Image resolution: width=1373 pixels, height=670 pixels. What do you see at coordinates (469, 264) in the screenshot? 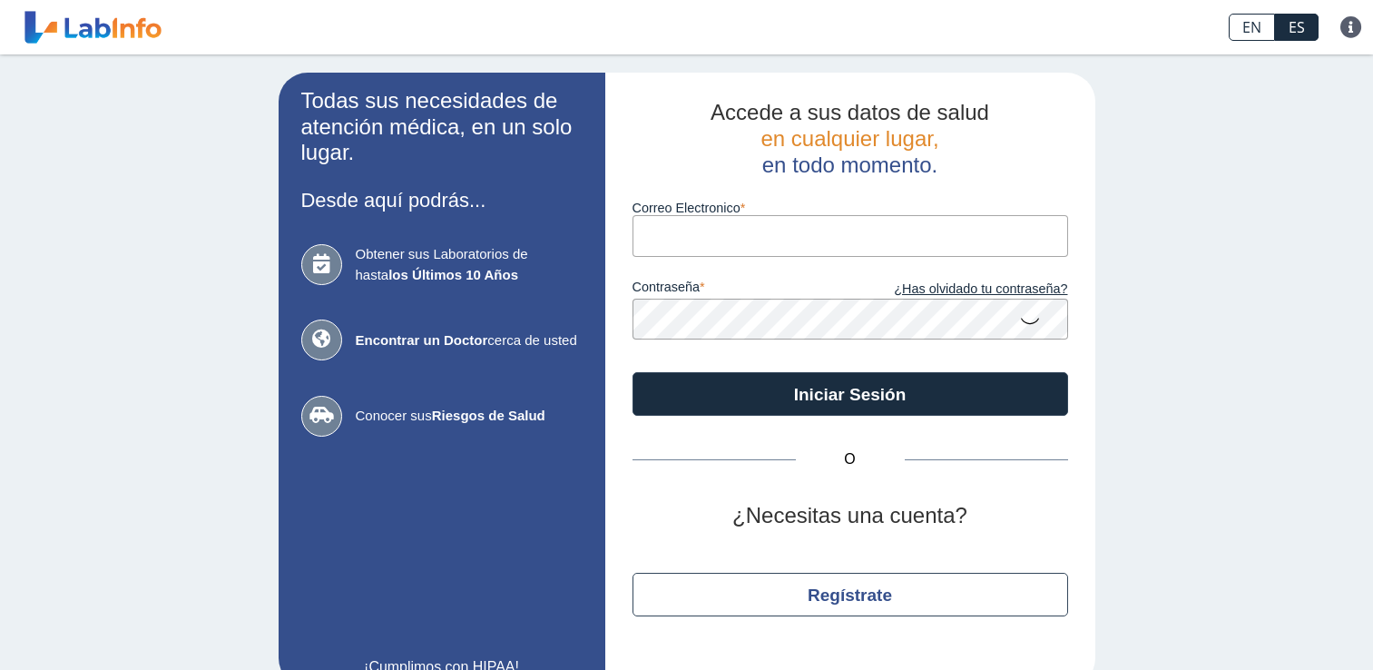
I see `span: Obtener sus Laboratorios de hasta` at bounding box center [469, 264].